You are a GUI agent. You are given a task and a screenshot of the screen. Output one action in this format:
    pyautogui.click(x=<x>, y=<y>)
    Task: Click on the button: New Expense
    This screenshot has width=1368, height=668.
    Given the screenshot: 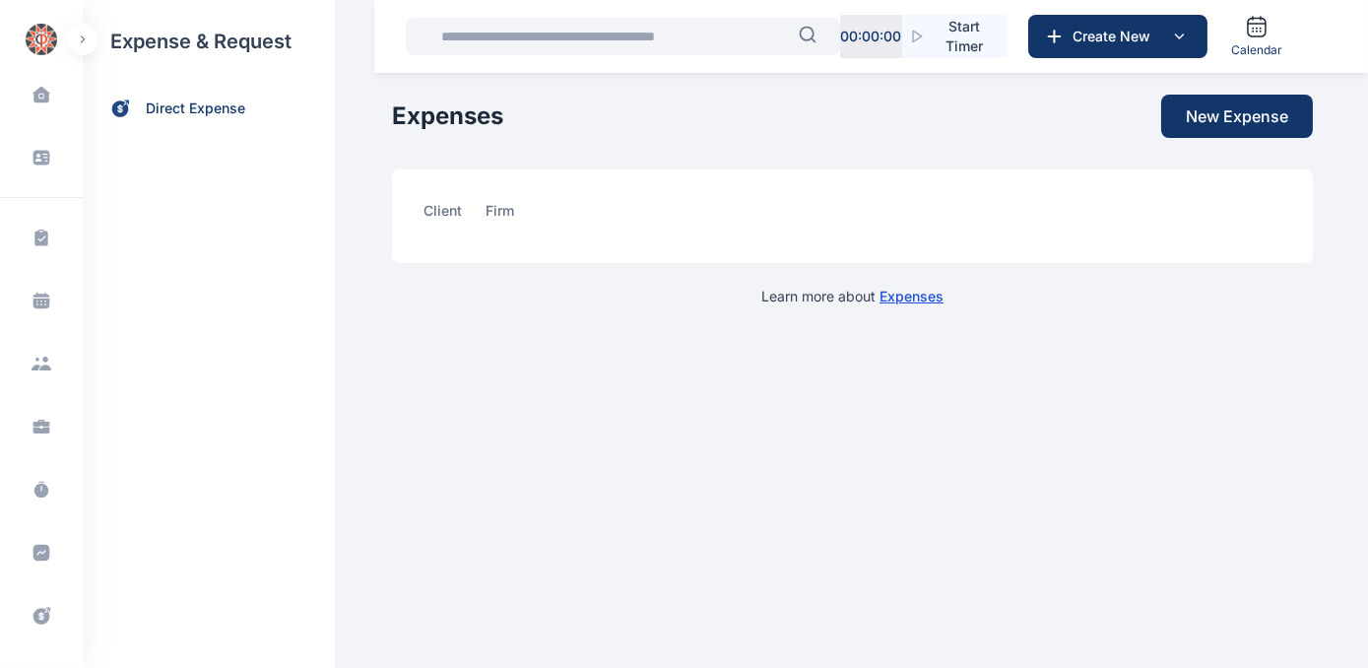 What is the action you would take?
    pyautogui.click(x=1237, y=116)
    